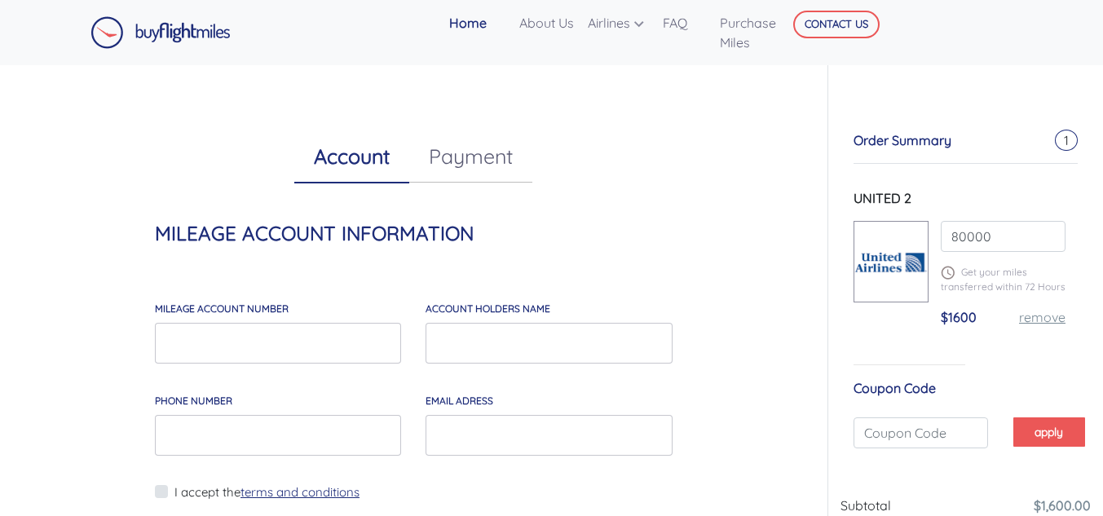 The width and height of the screenshot is (1103, 516). What do you see at coordinates (161, 33) in the screenshot?
I see `img: Buy Flight Miles Logo` at bounding box center [161, 33].